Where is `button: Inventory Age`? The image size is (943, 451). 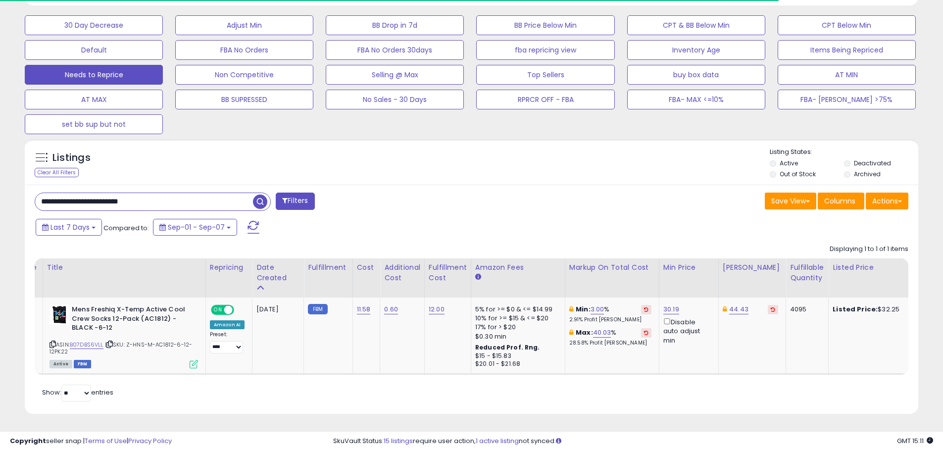
button: Inventory Age is located at coordinates (696, 50).